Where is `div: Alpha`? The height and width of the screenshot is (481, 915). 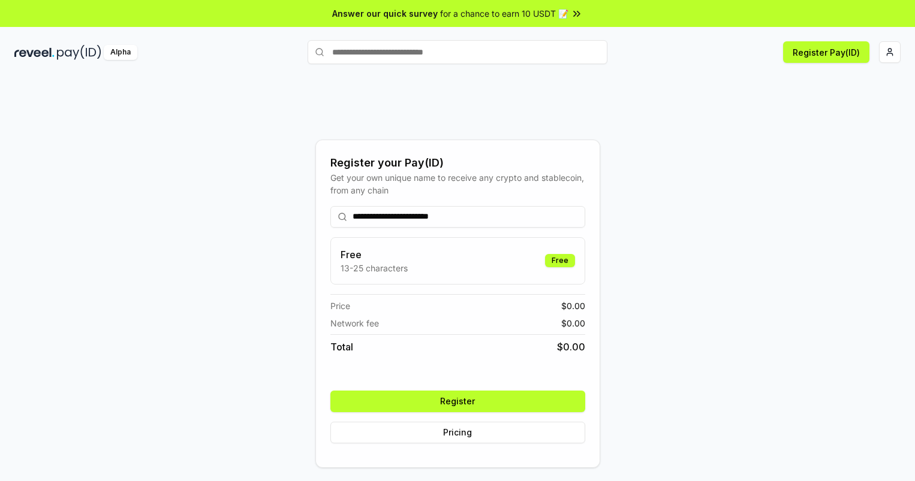 div: Alpha is located at coordinates (120, 52).